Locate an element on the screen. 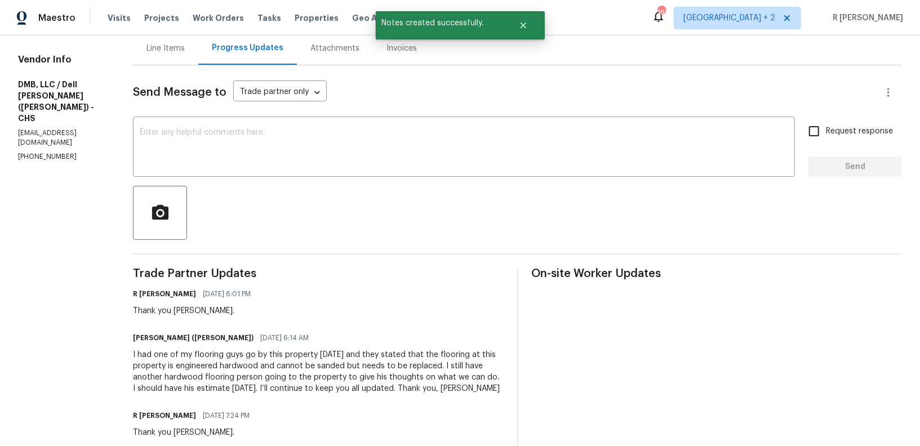 The height and width of the screenshot is (446, 920). span: Maestro is located at coordinates (57, 18).